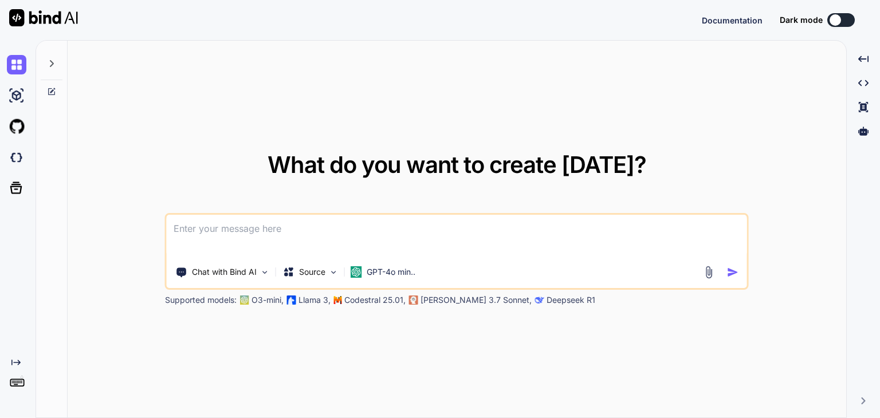 The image size is (880, 418). Describe the element at coordinates (338, 300) in the screenshot. I see `img: Mistral-AI` at that location.